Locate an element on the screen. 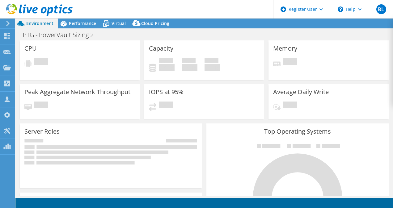 The width and height of the screenshot is (393, 208). h1: PTG - PowerVault Sizing 2 is located at coordinates (61, 35).